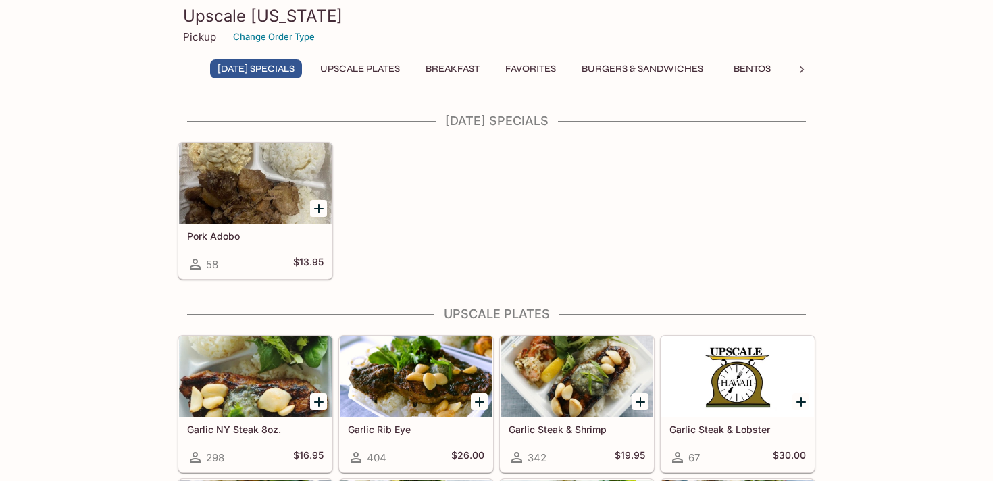 The width and height of the screenshot is (993, 481). I want to click on button: Add Pork Adobo, so click(318, 208).